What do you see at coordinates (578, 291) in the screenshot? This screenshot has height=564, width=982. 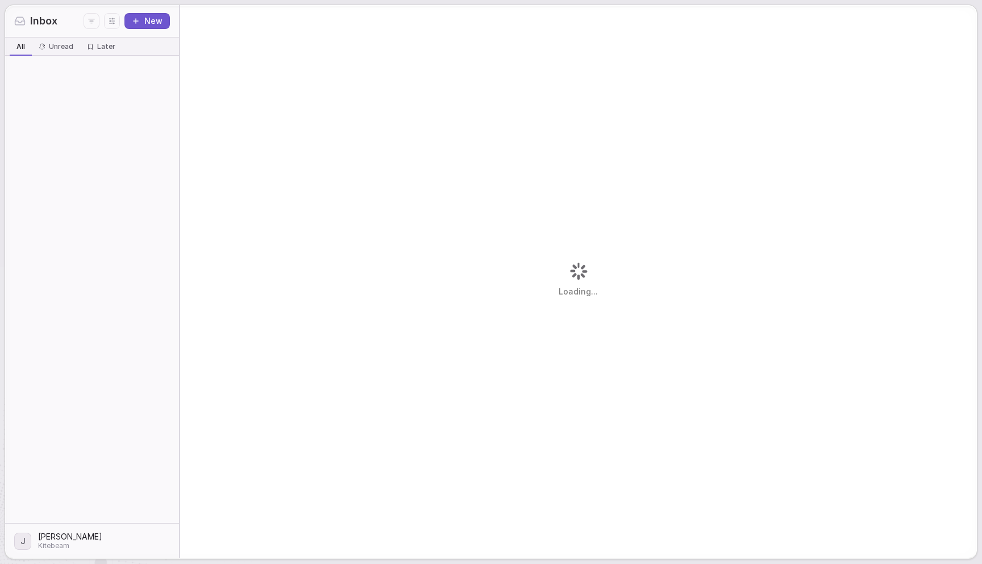 I see `span: Loading...` at bounding box center [578, 291].